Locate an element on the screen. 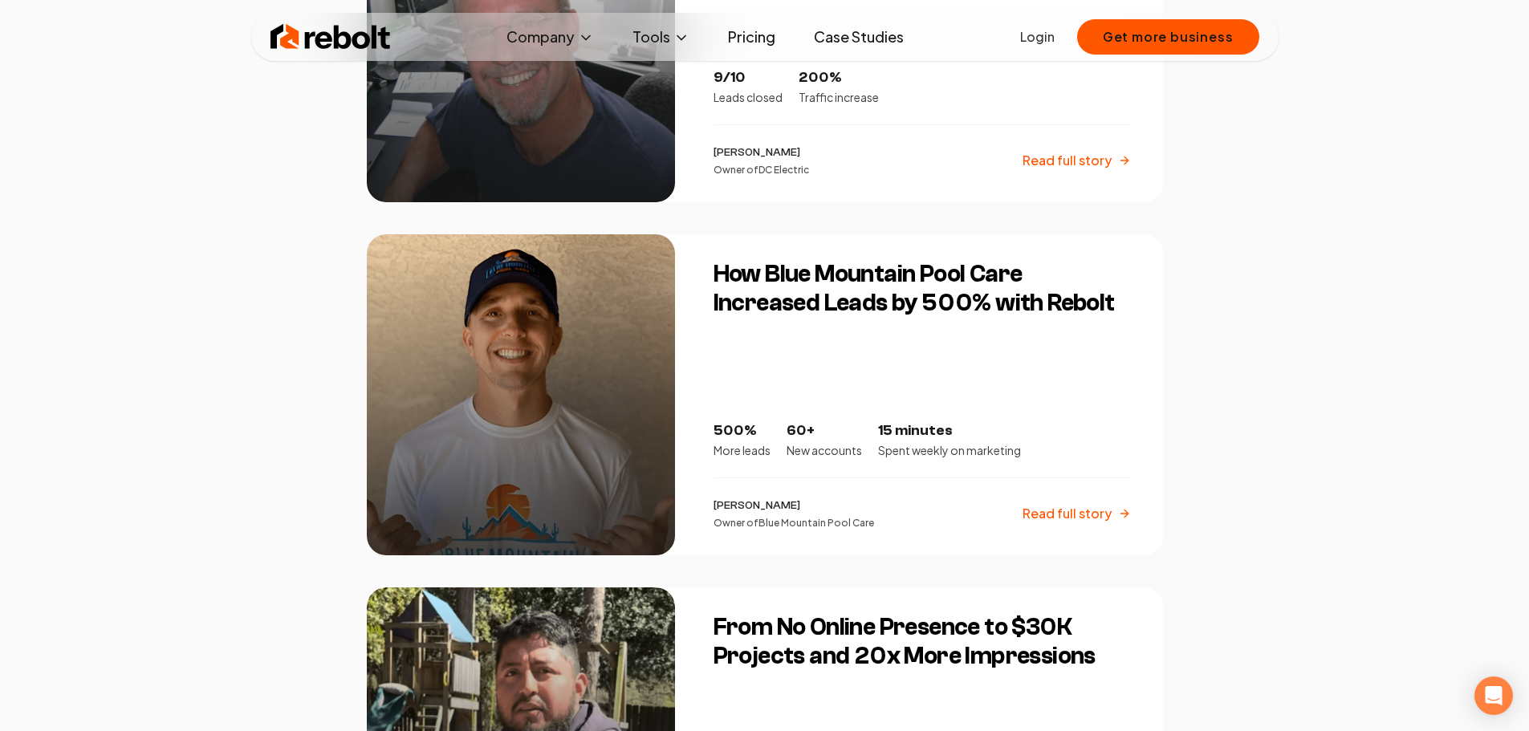 This screenshot has height=731, width=1529. p: Traffic increase is located at coordinates (839, 97).